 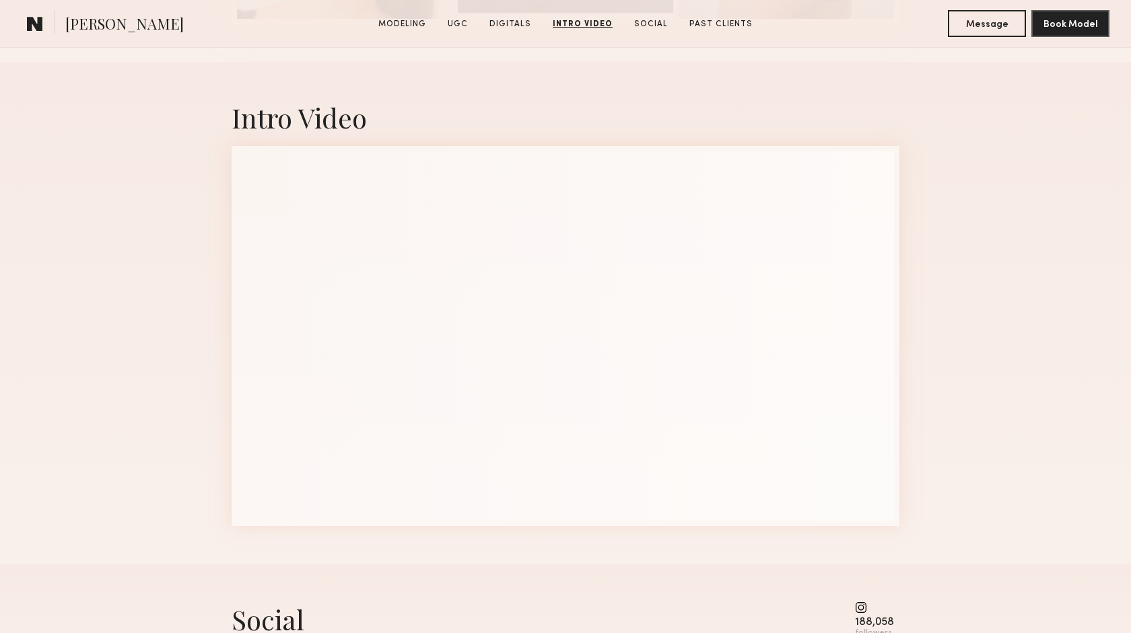 What do you see at coordinates (874, 623) in the screenshot?
I see `div: 188,058` at bounding box center [874, 623].